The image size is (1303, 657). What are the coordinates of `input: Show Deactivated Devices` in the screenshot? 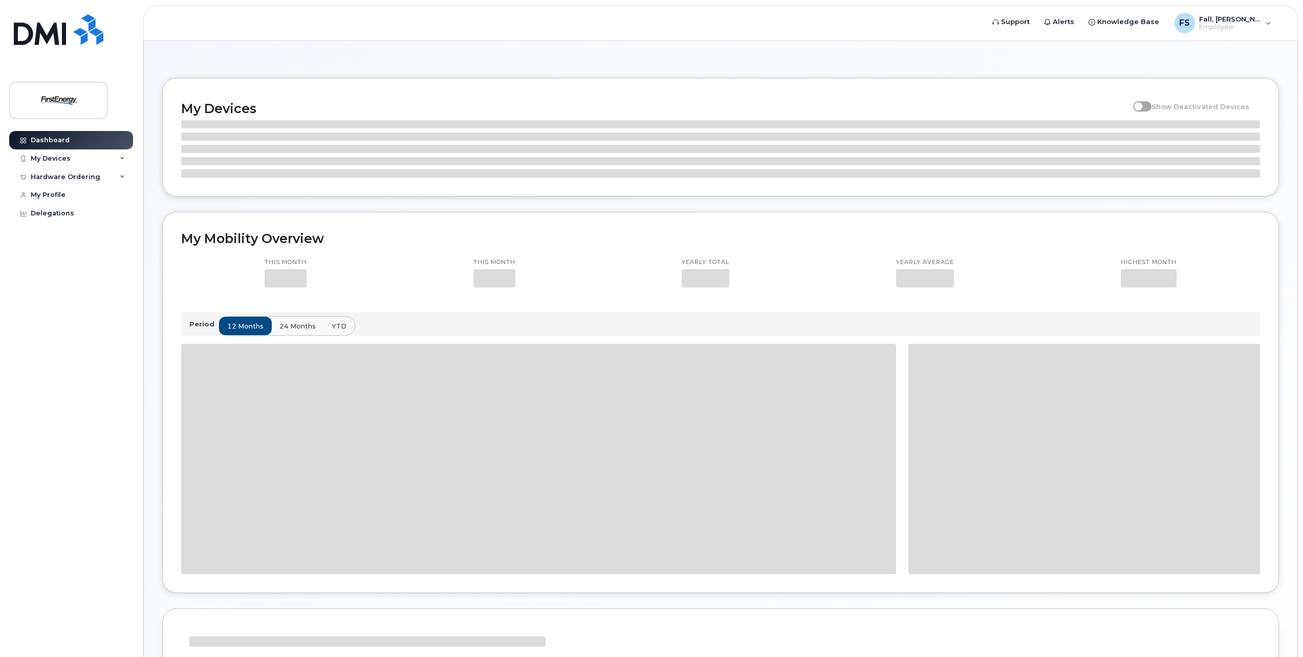 It's located at (1137, 101).